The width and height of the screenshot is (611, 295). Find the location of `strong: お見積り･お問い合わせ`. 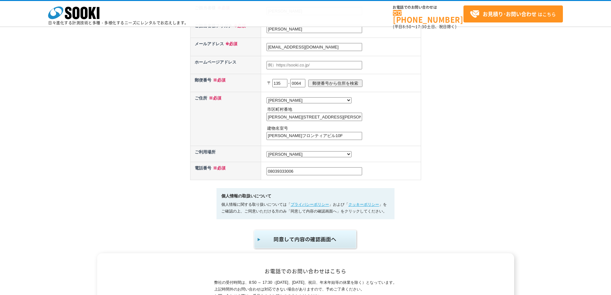

strong: お見積り･お問い合わせ is located at coordinates (510, 14).